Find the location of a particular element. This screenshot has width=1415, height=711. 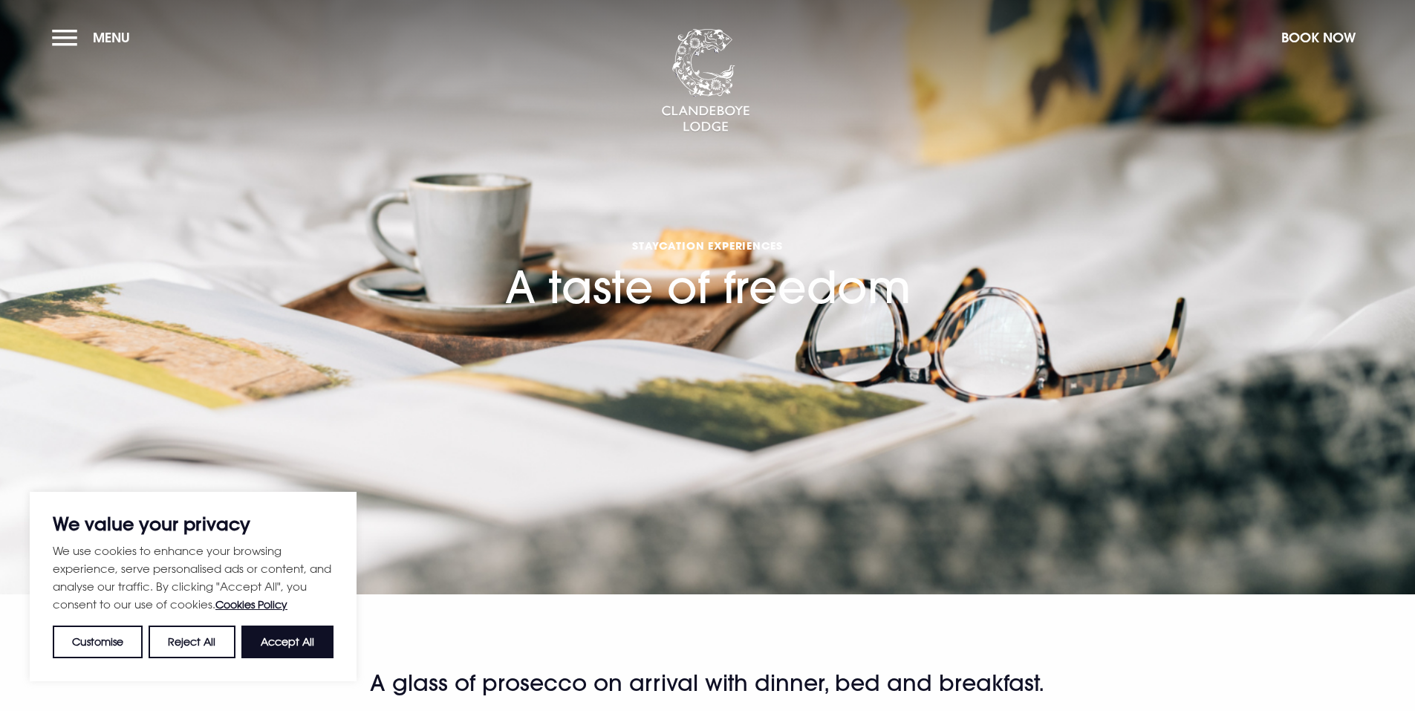

button: Customise is located at coordinates (97, 642).